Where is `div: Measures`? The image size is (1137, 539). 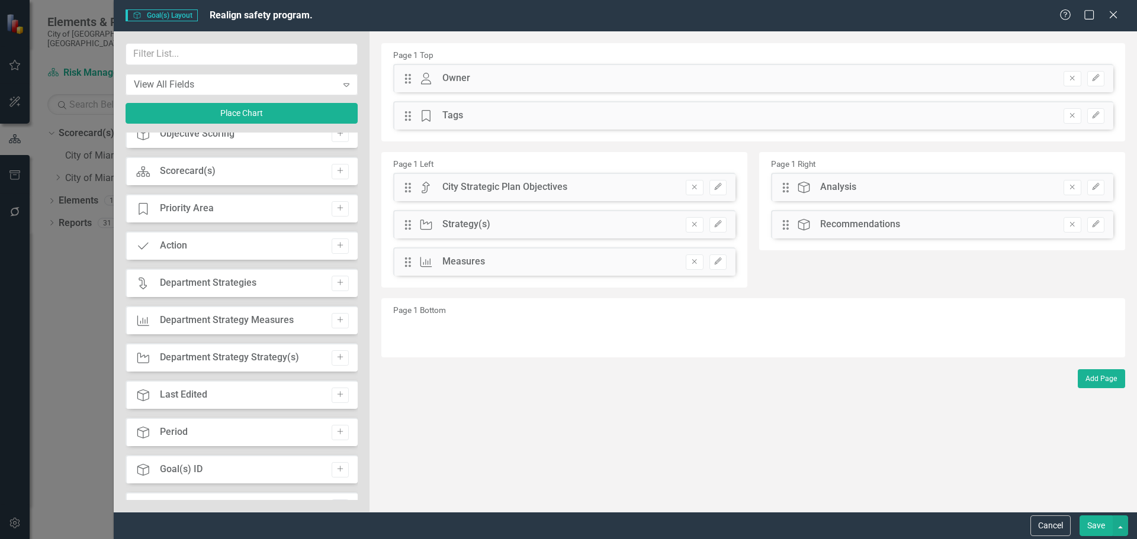
div: Measures is located at coordinates (464, 262).